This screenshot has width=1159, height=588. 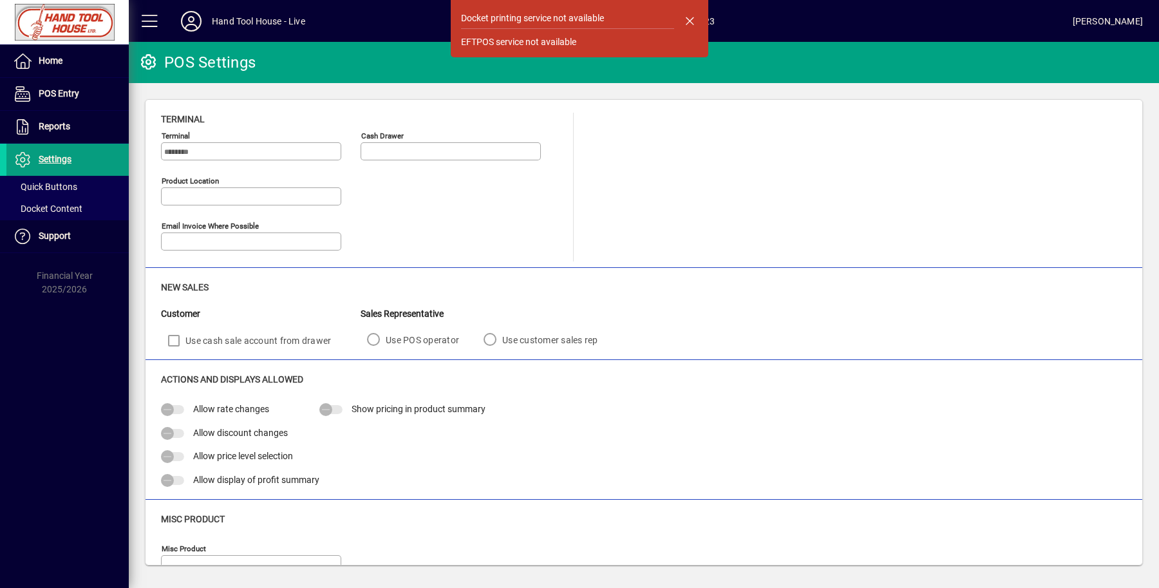 I want to click on span: Allow price level selection, so click(x=243, y=456).